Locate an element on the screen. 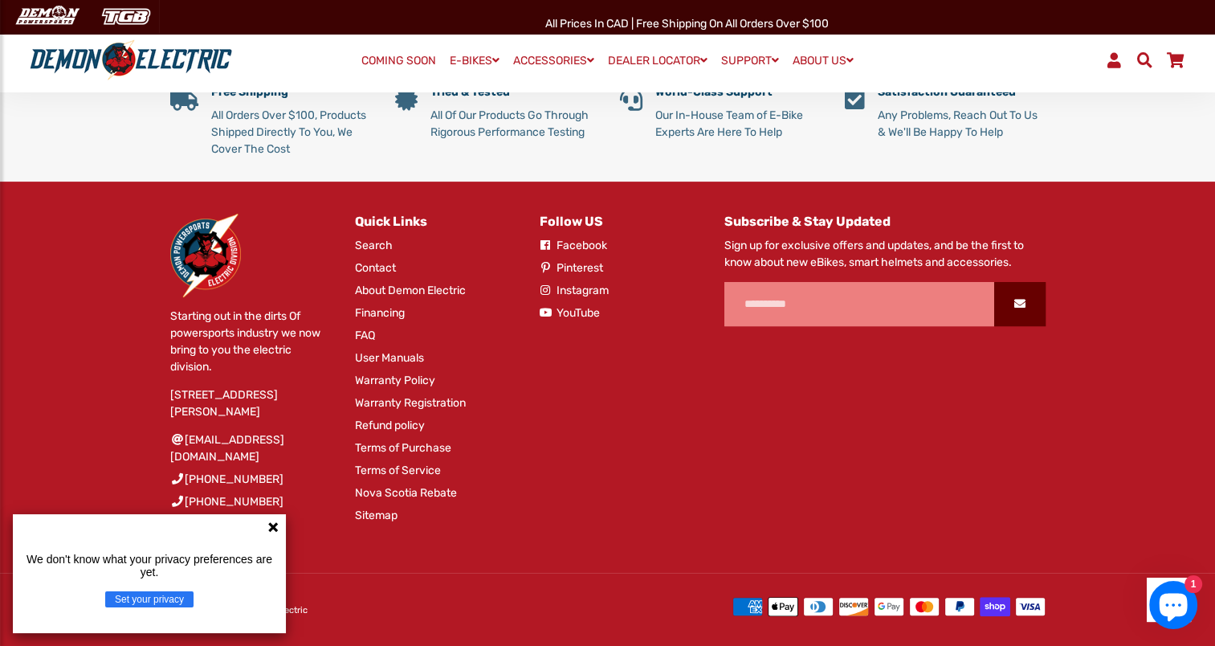 The image size is (1215, 646). p: Any Problems, Reach Out To Us & We'll Be Happy To Help is located at coordinates (961, 124).